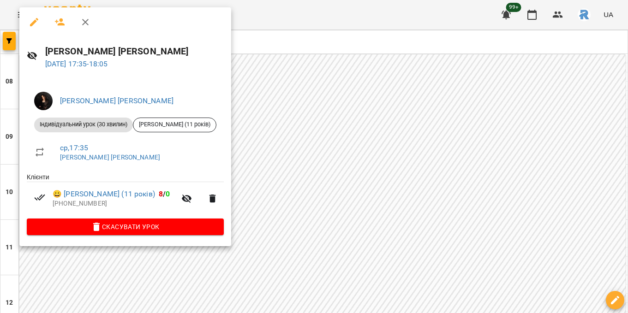 The height and width of the screenshot is (313, 628). Describe the element at coordinates (125, 227) in the screenshot. I see `span: Скасувати Урок` at that location.